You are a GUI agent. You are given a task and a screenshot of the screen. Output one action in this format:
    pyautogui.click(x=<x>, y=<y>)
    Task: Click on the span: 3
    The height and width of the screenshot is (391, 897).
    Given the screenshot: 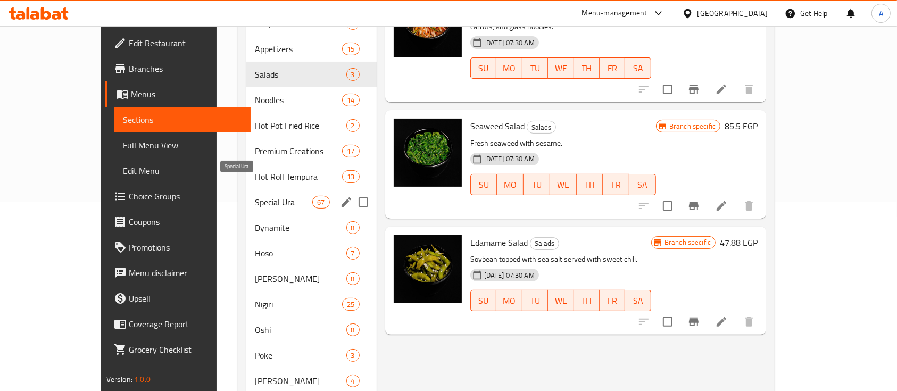 What is the action you would take?
    pyautogui.click(x=353, y=75)
    